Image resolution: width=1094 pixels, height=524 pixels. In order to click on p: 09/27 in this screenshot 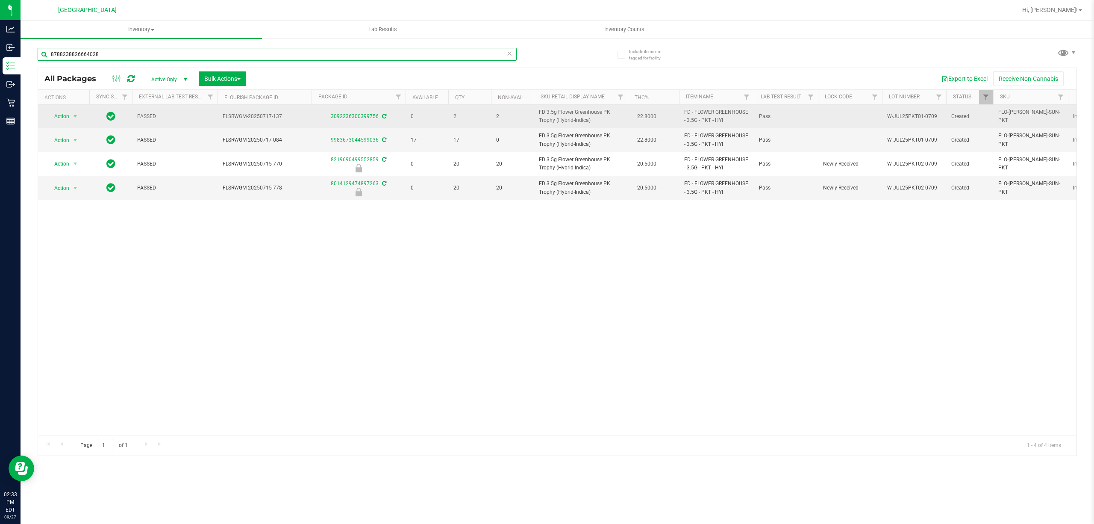, I will do `click(10, 516)`.